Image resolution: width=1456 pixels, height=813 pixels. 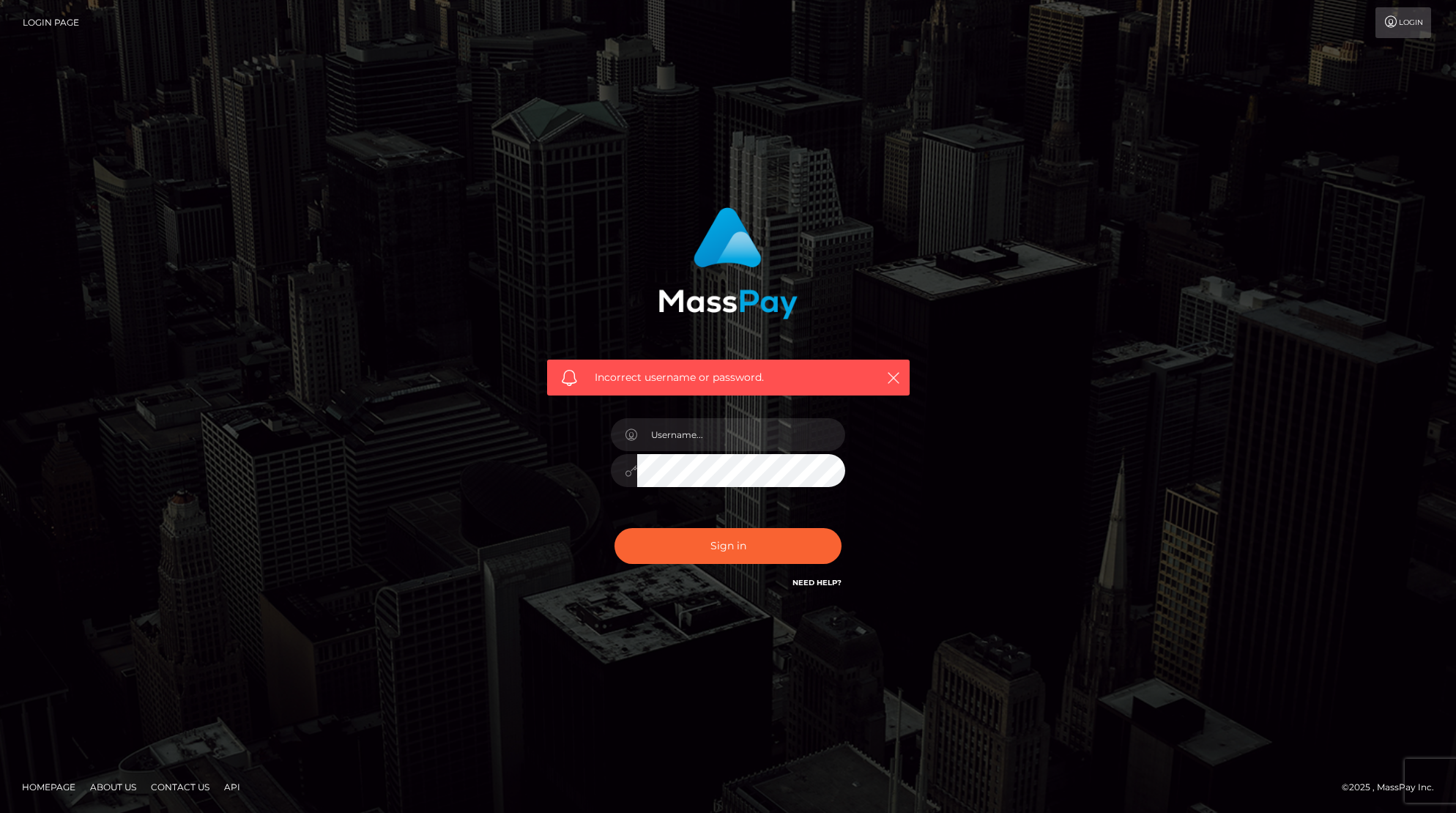 What do you see at coordinates (1392, 787) in the screenshot?
I see `div: © 2025 , MassPay Inc.` at bounding box center [1392, 787].